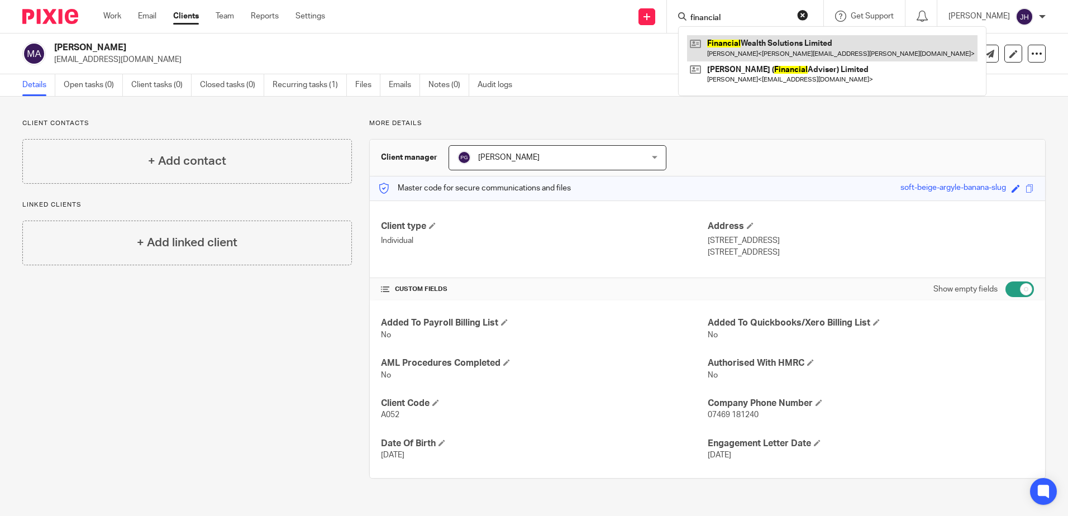  Describe the element at coordinates (871, 226) in the screenshot. I see `h4: Address` at that location.